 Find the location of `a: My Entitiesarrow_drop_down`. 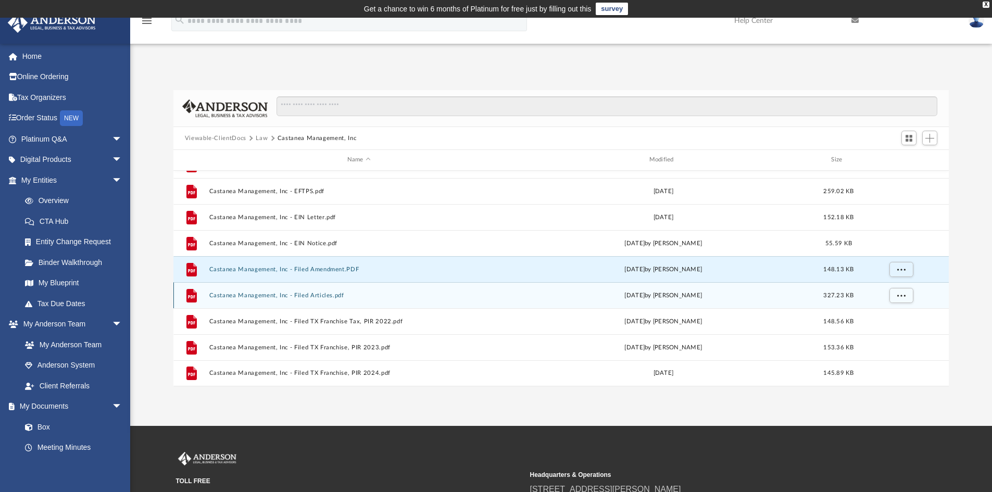

a: My Entitiesarrow_drop_down is located at coordinates (72, 180).